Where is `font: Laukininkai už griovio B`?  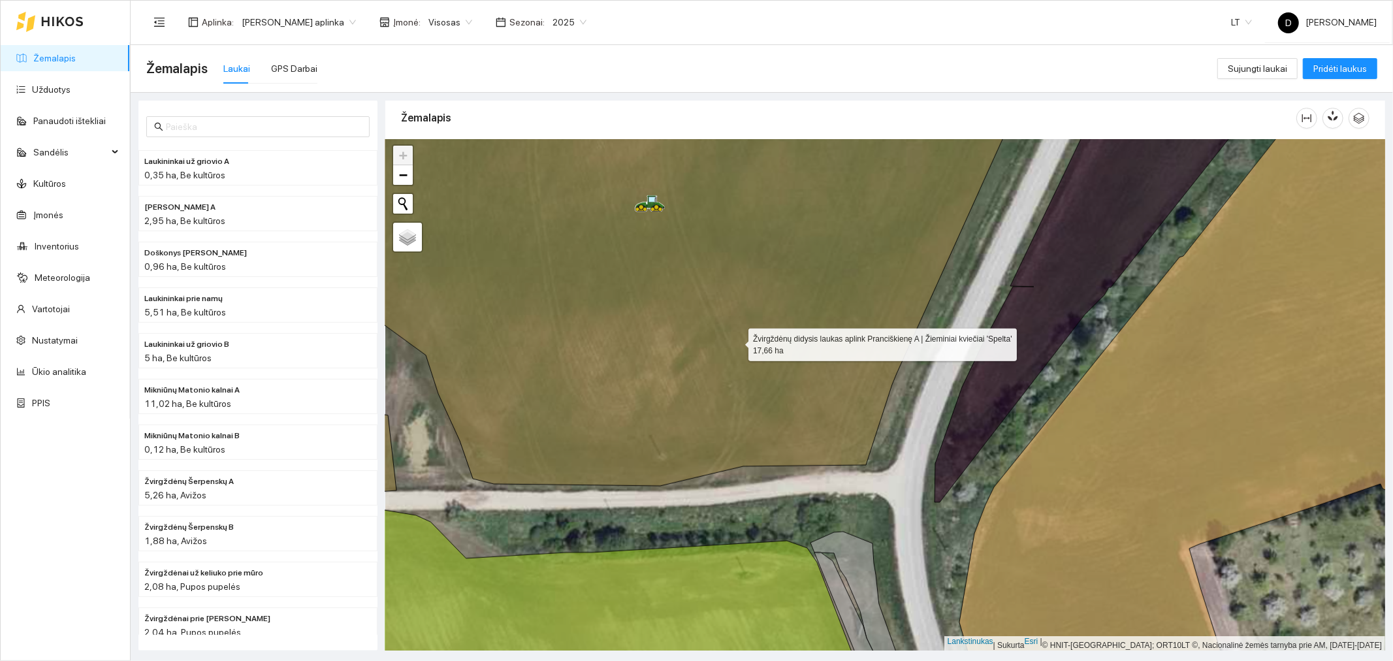 font: Laukininkai už griovio B is located at coordinates (187, 344).